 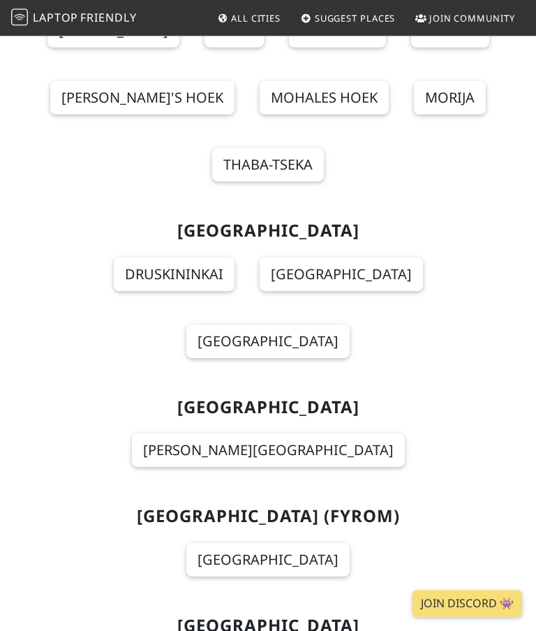 I want to click on a: All Cities, so click(x=248, y=18).